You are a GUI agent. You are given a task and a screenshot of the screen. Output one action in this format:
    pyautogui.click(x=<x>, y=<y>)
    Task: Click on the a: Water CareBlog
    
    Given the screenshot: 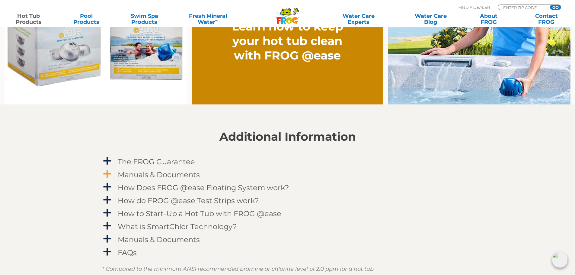 What is the action you would take?
    pyautogui.click(x=431, y=19)
    